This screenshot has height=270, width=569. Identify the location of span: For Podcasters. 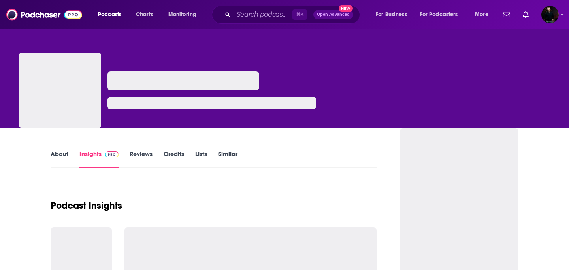
(439, 15).